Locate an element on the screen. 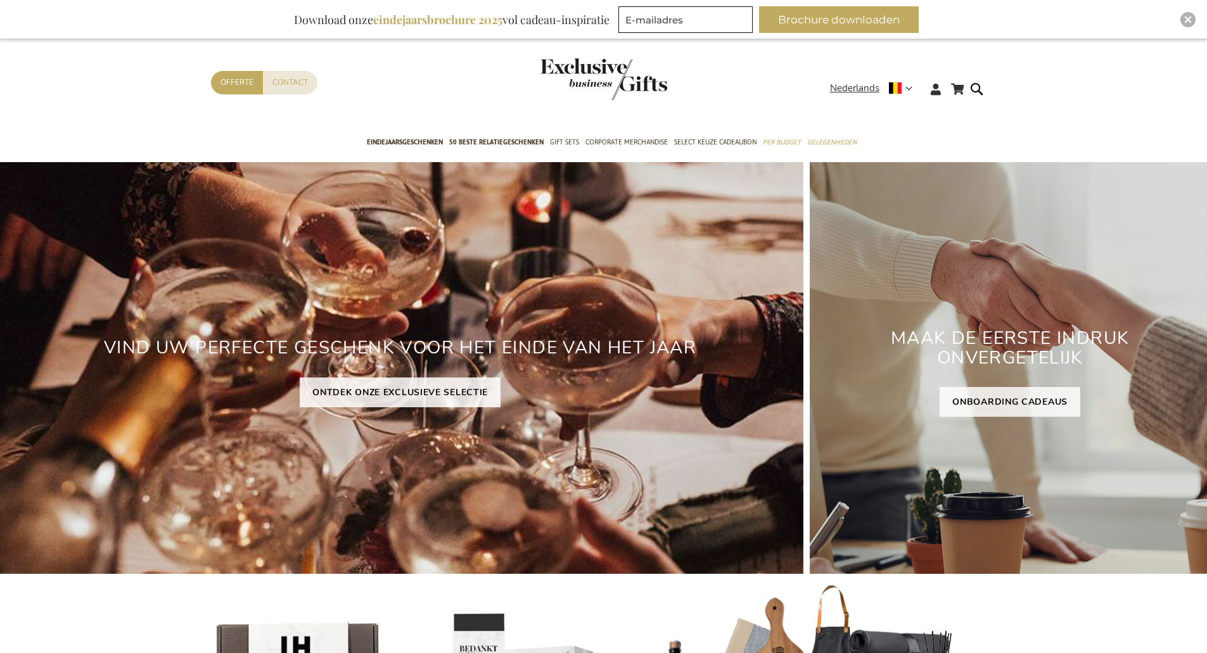 The width and height of the screenshot is (1207, 653). span: Corporate Merchandise is located at coordinates (627, 142).